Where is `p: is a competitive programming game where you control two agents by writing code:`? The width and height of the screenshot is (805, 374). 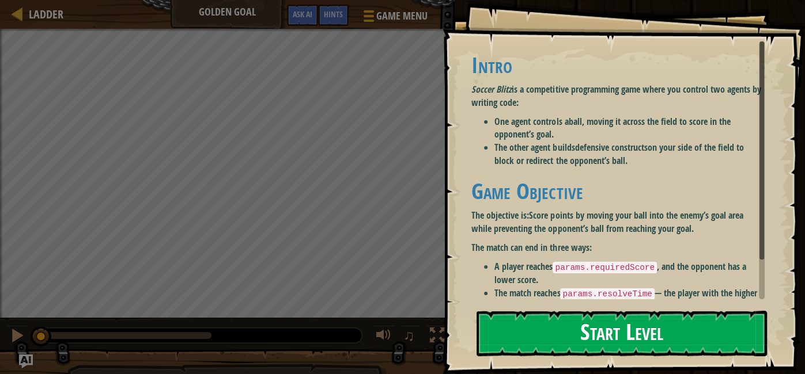 p: is a competitive programming game where you control two agents by writing code: is located at coordinates (618, 96).